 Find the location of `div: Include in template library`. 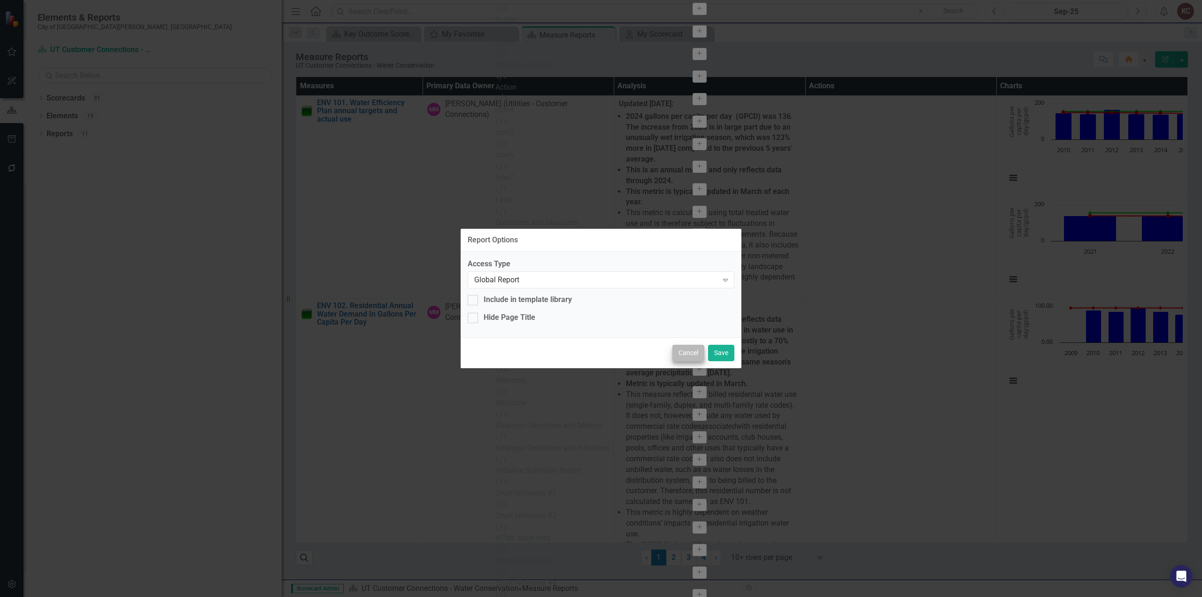

div: Include in template library is located at coordinates (528, 300).